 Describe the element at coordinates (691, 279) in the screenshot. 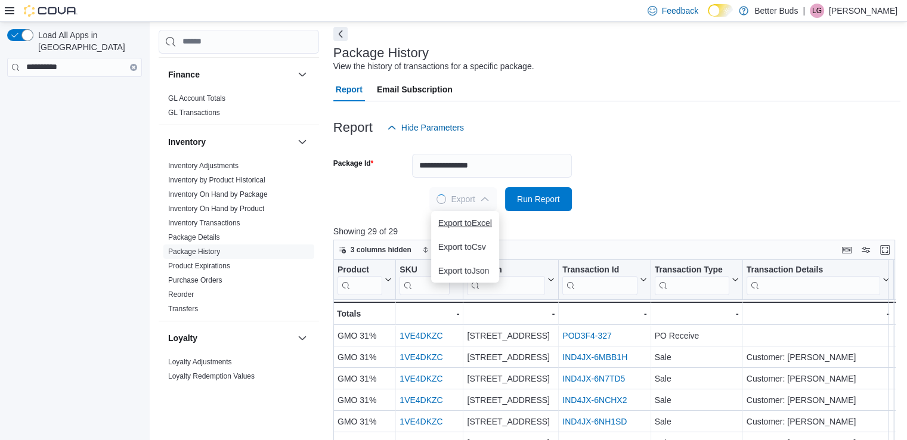

I see `div: Transaction Type` at that location.